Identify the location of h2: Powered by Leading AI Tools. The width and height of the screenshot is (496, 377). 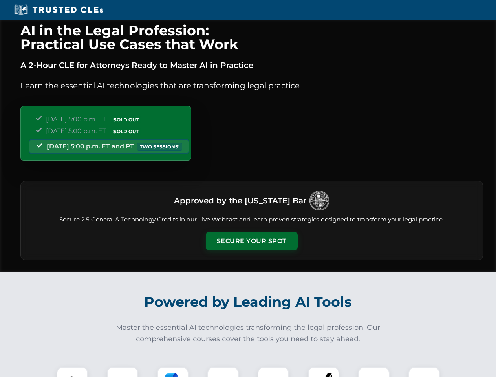
(248, 302).